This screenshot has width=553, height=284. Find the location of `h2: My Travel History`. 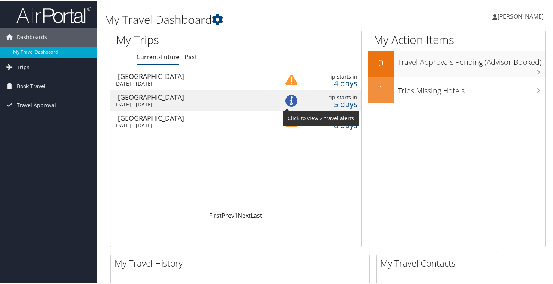

h2: My Travel History is located at coordinates (242, 262).